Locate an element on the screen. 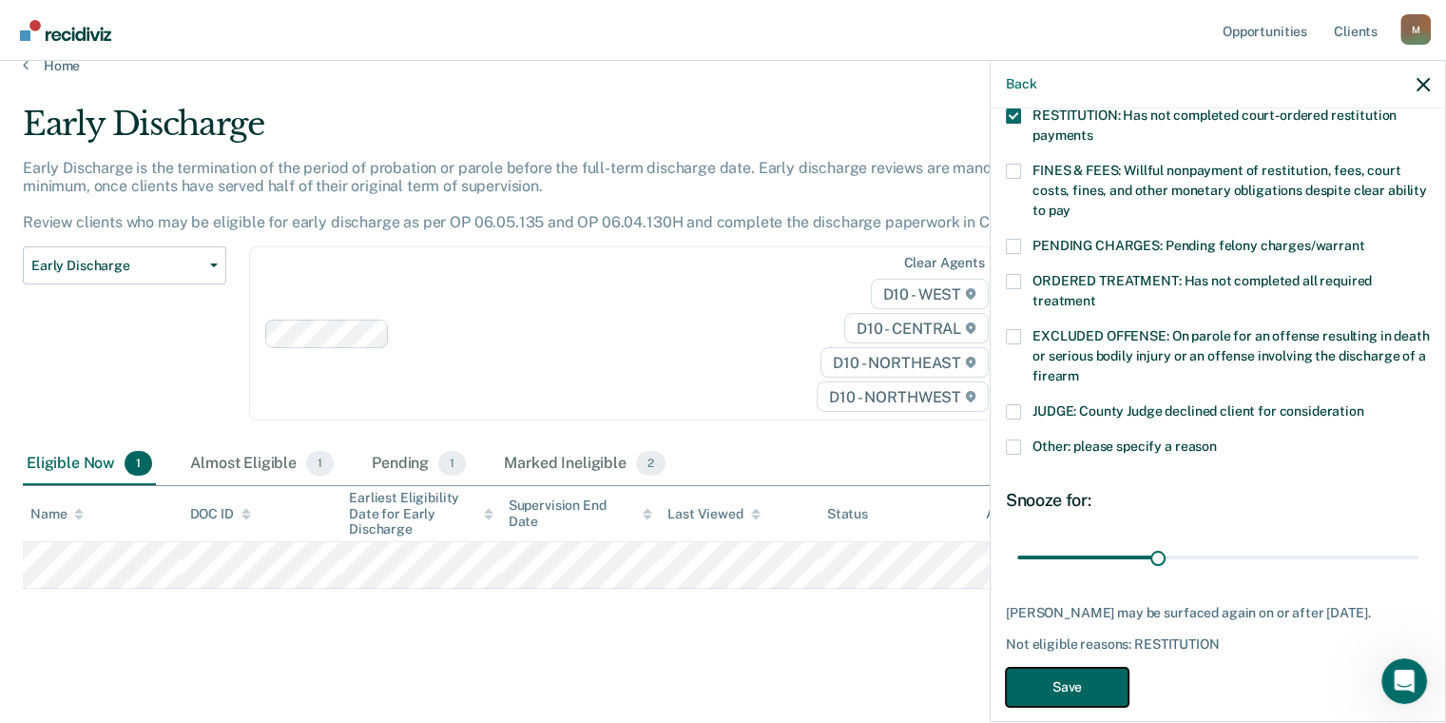 Image resolution: width=1446 pixels, height=723 pixels. div: Earliest Eligibility Date for Early Discharge is located at coordinates (421, 513).